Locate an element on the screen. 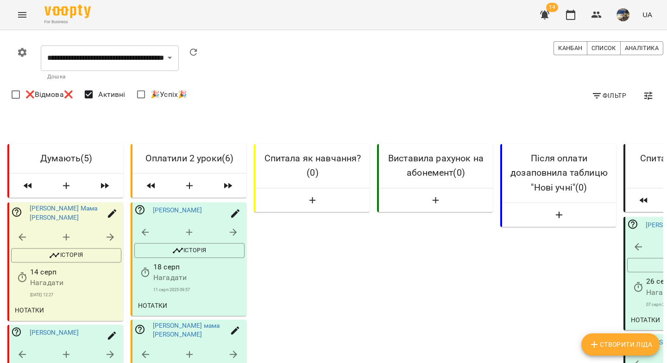  button: Список is located at coordinates (604, 48).